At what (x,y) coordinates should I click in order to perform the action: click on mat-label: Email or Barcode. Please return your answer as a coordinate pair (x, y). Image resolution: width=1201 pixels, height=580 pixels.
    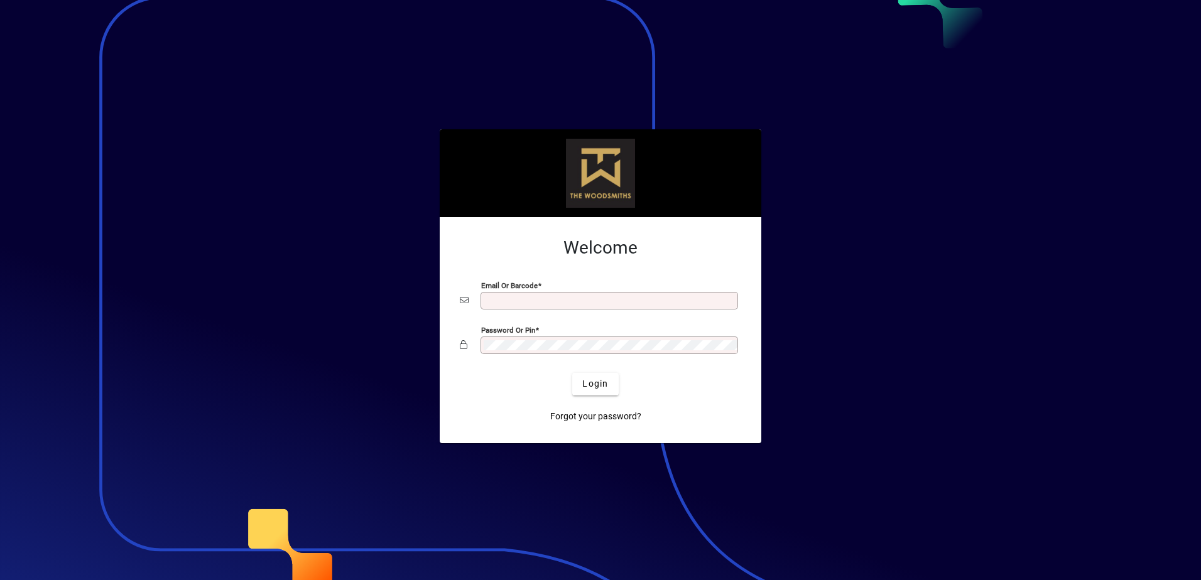
    Looking at the image, I should click on (509, 285).